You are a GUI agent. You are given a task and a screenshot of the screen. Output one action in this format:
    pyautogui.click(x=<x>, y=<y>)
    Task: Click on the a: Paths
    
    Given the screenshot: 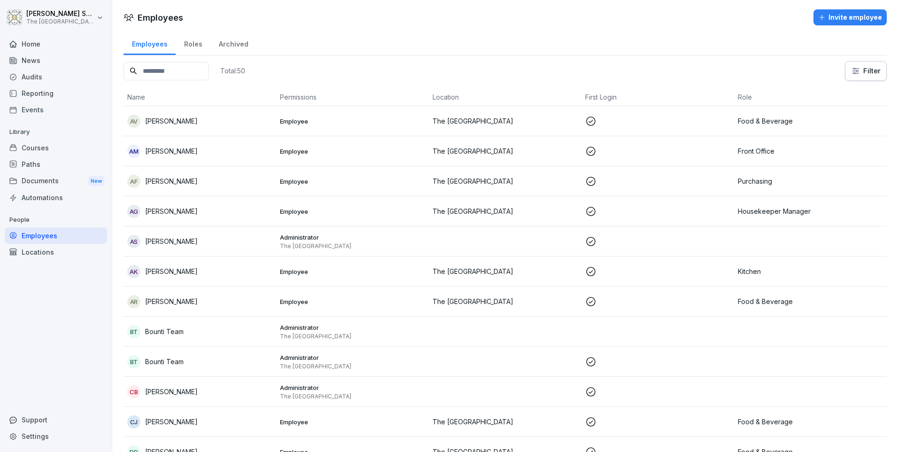 What is the action you would take?
    pyautogui.click(x=56, y=164)
    